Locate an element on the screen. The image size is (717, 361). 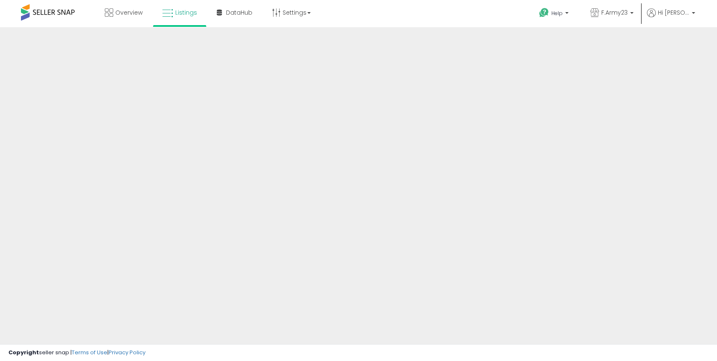
span: Help is located at coordinates (556, 13).